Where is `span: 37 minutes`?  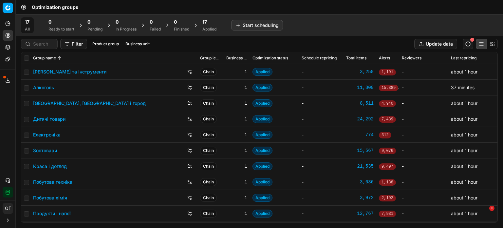
span: 37 minutes is located at coordinates (463, 87).